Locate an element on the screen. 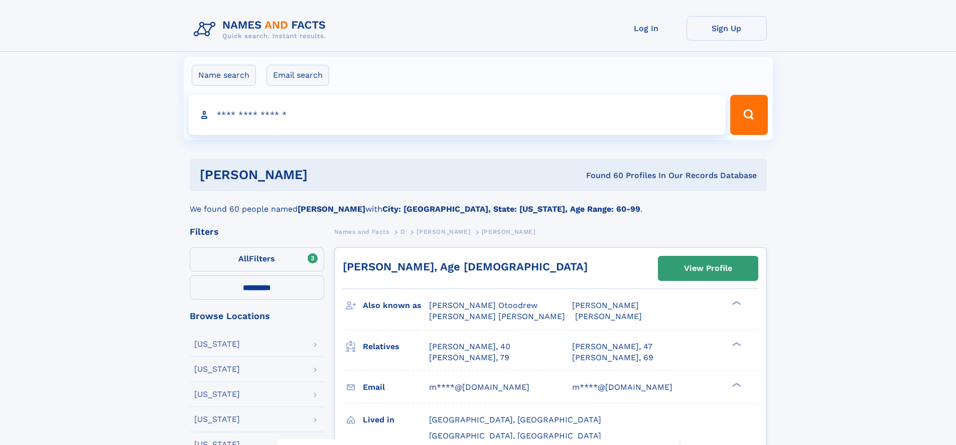  div: We found 60 people named with . is located at coordinates (478, 203).